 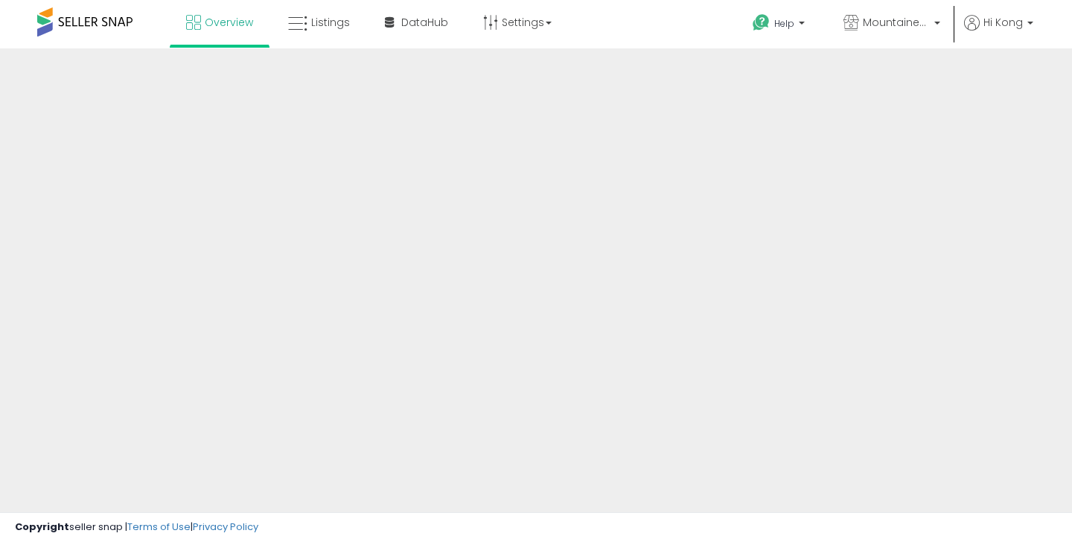 I want to click on span: Help, so click(x=784, y=23).